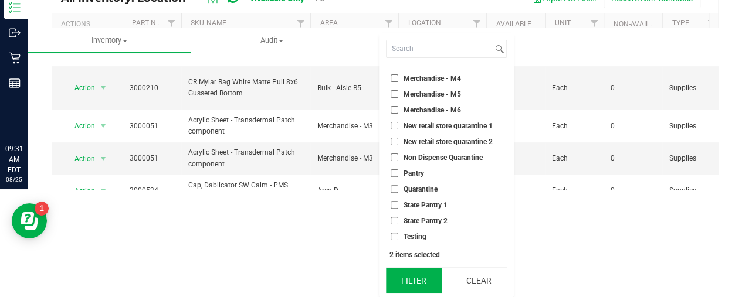  What do you see at coordinates (515, 158) in the screenshot?
I see `span: 32000` at bounding box center [515, 158].